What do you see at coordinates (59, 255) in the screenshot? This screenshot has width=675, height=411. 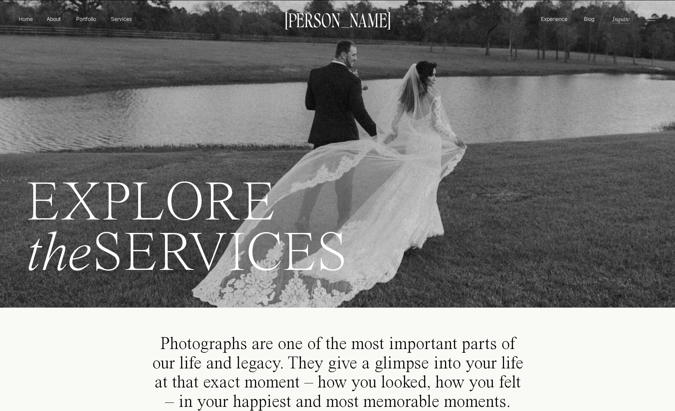 I see `i: the` at bounding box center [59, 255].